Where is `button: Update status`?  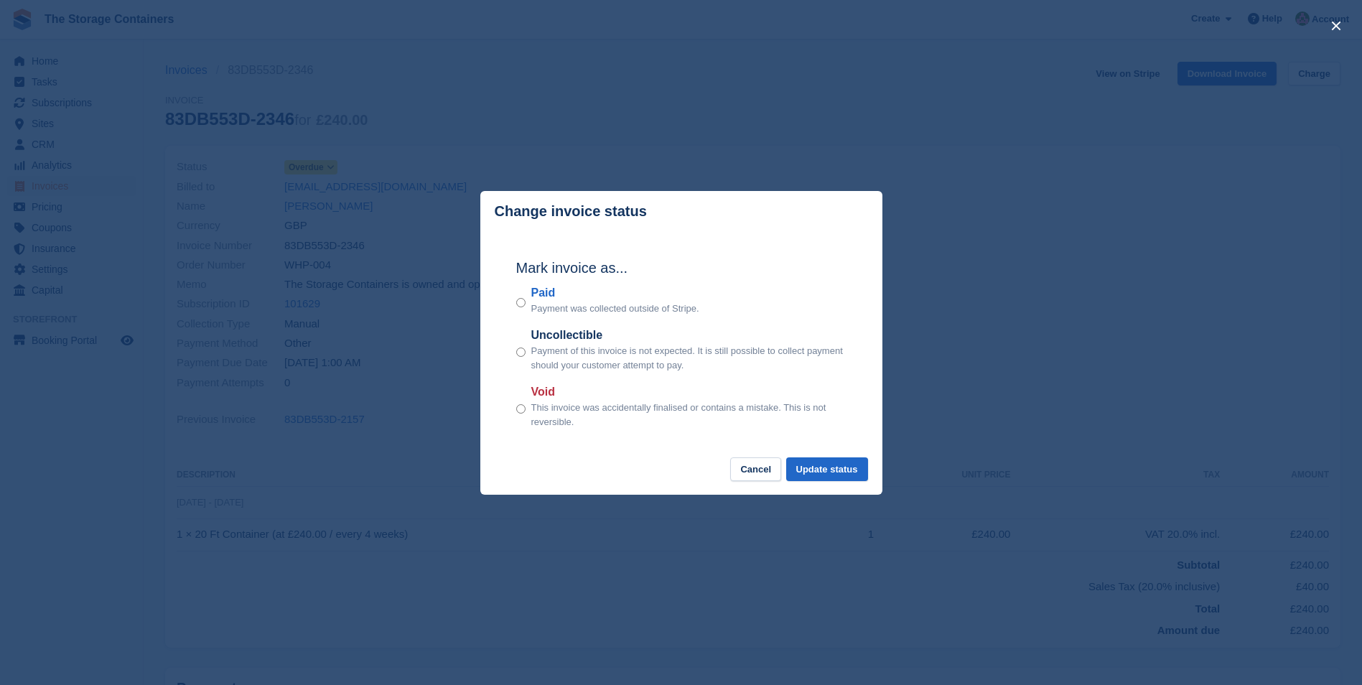
button: Update status is located at coordinates (827, 469).